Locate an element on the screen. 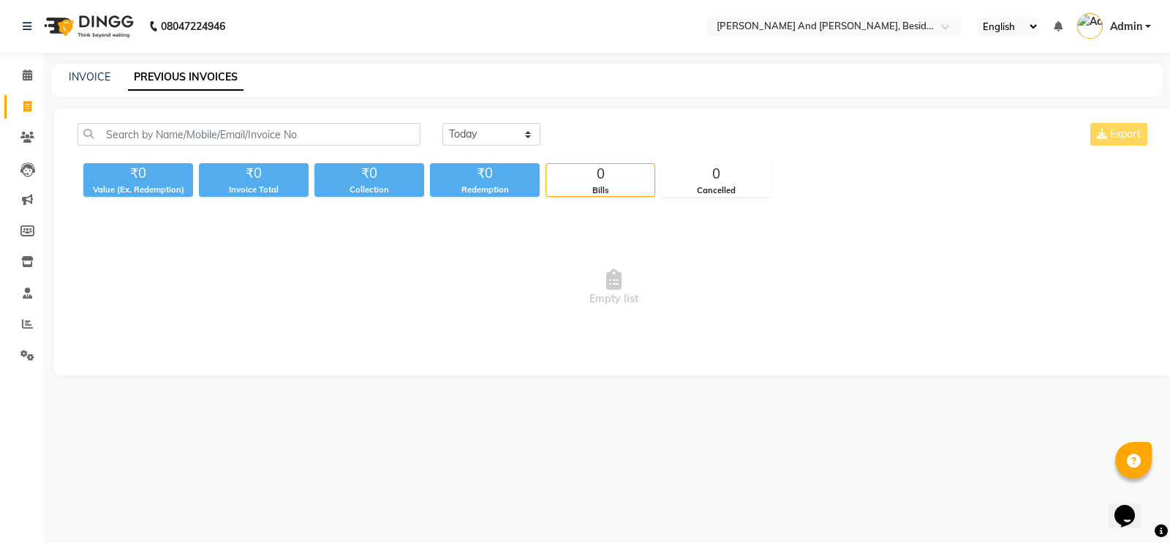  div: Cancelled is located at coordinates (716, 190).